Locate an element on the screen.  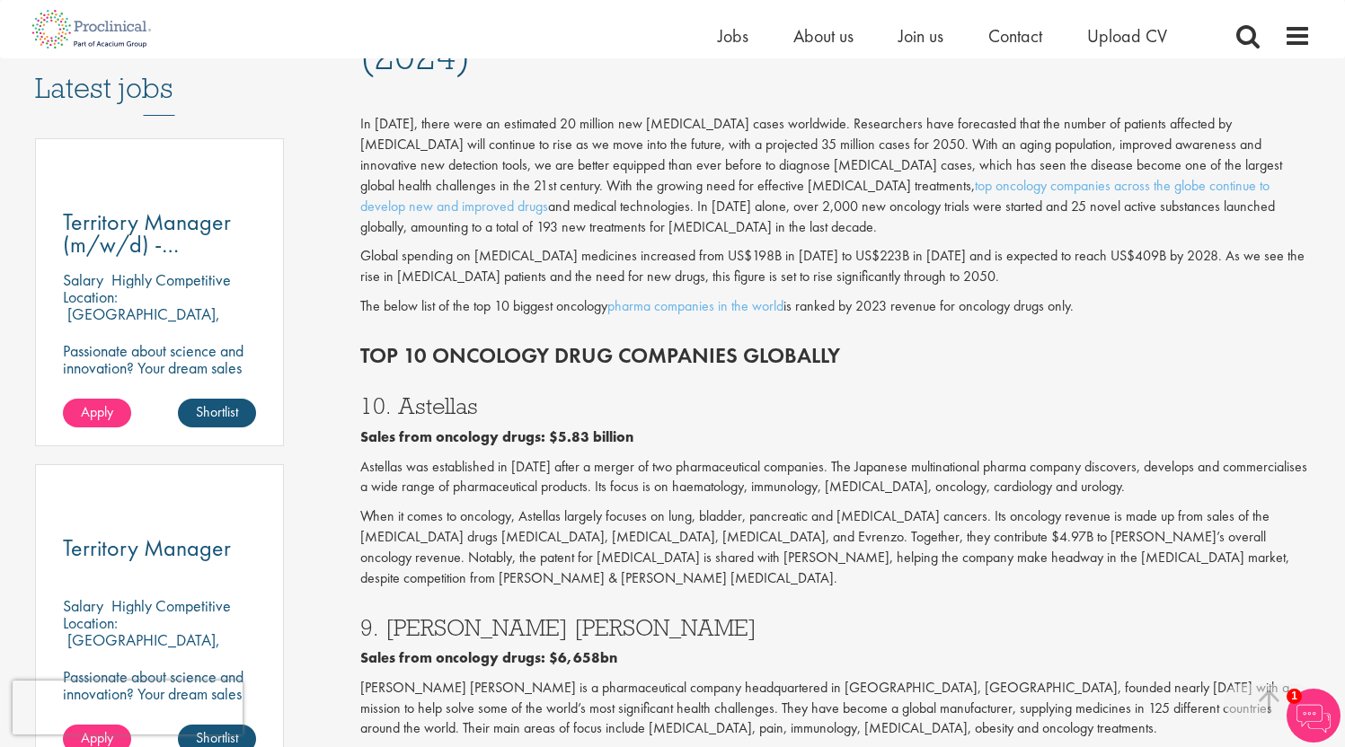
span: Jobs is located at coordinates (733, 36).